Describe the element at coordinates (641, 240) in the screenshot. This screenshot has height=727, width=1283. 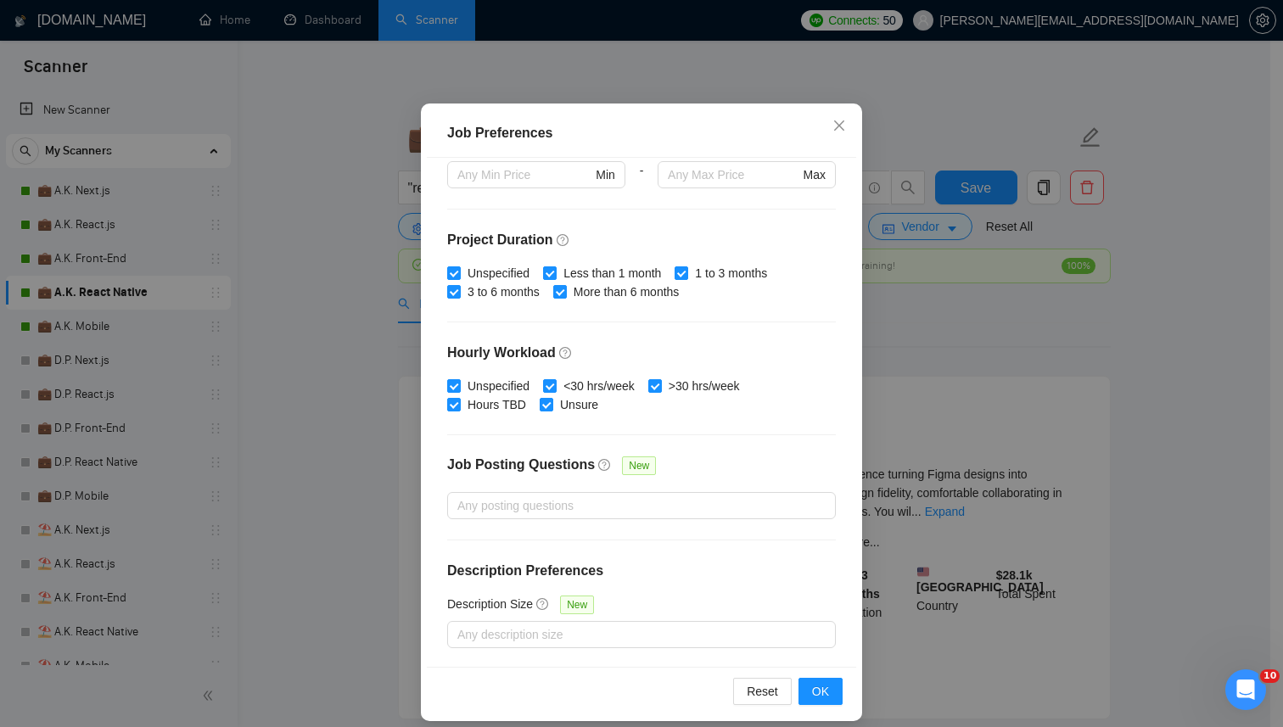
I see `h4: Project Duration` at that location.